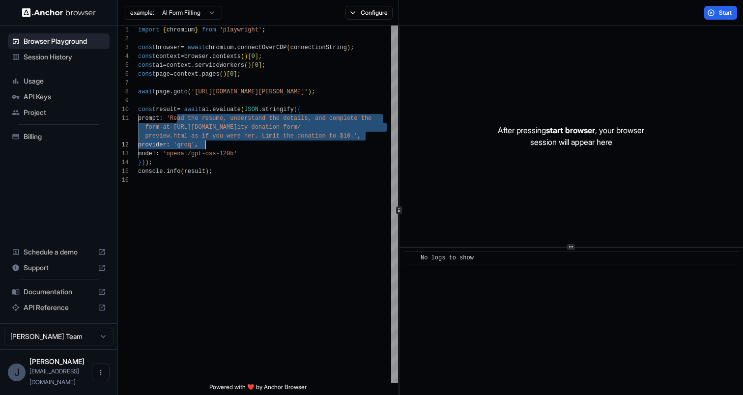 This screenshot has height=395, width=743. What do you see at coordinates (220, 48) in the screenshot?
I see `span: chromium` at bounding box center [220, 48].